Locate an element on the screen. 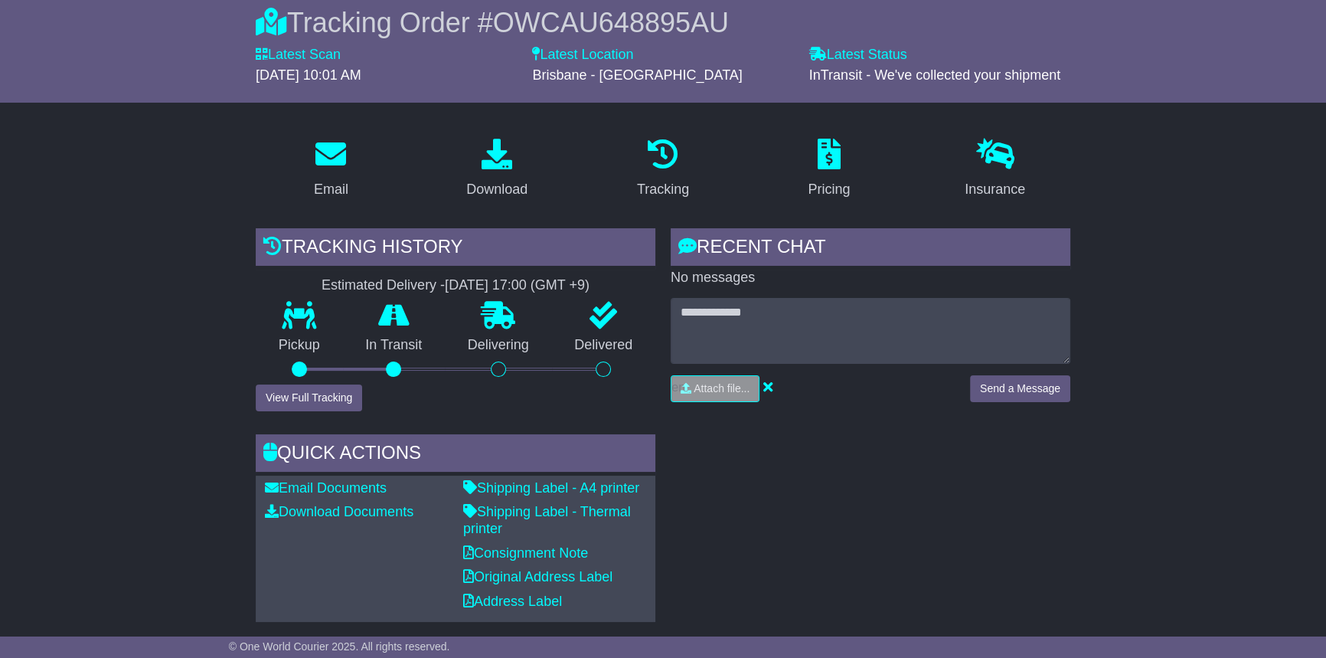 Image resolution: width=1326 pixels, height=658 pixels. button: View Full Tracking is located at coordinates (309, 397).